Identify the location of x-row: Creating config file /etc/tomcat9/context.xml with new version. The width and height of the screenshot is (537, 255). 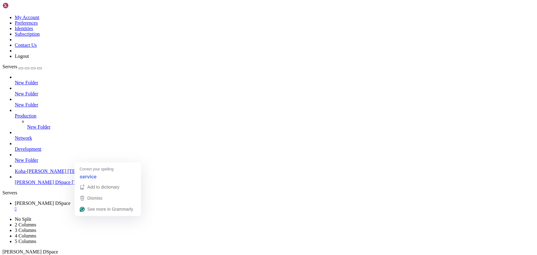
(230, 5).